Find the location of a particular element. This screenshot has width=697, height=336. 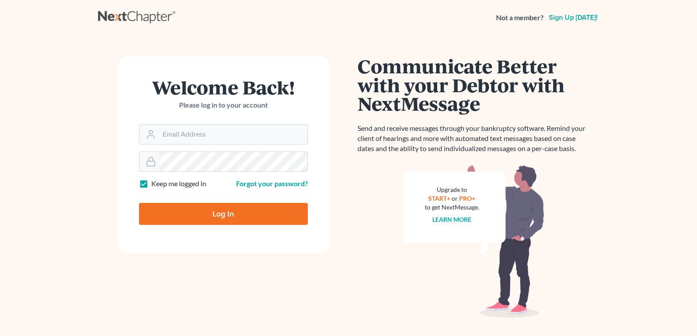

div: Upgrade to is located at coordinates (452, 190).